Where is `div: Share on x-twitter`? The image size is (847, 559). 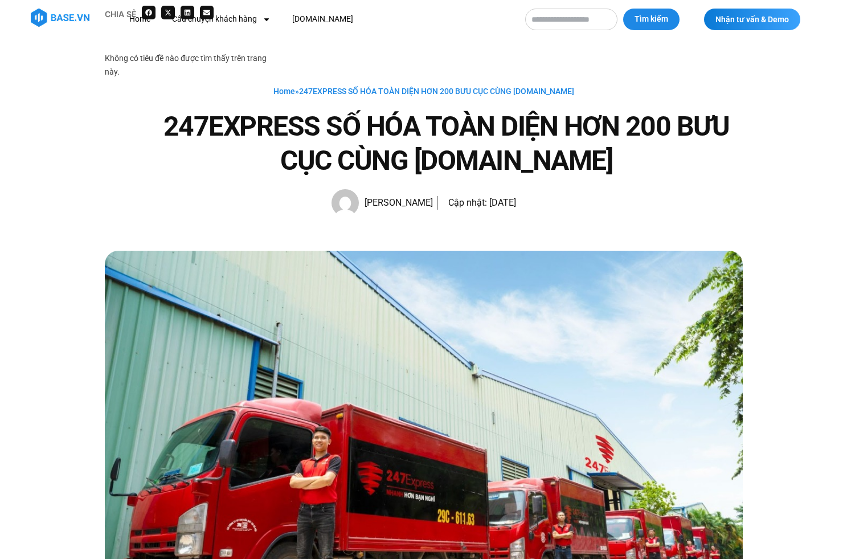
div: Share on x-twitter is located at coordinates (168, 13).